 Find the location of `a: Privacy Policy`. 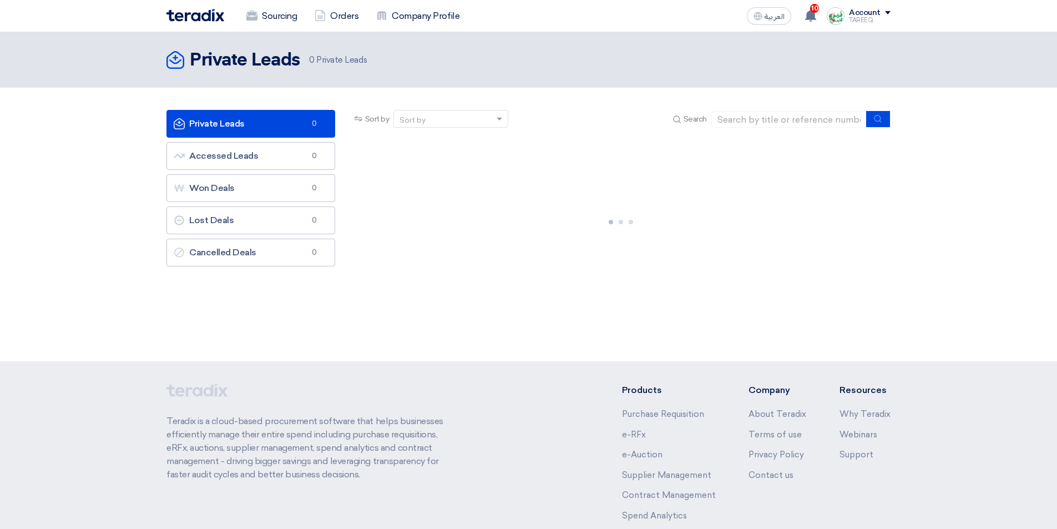

a: Privacy Policy is located at coordinates (776, 454).